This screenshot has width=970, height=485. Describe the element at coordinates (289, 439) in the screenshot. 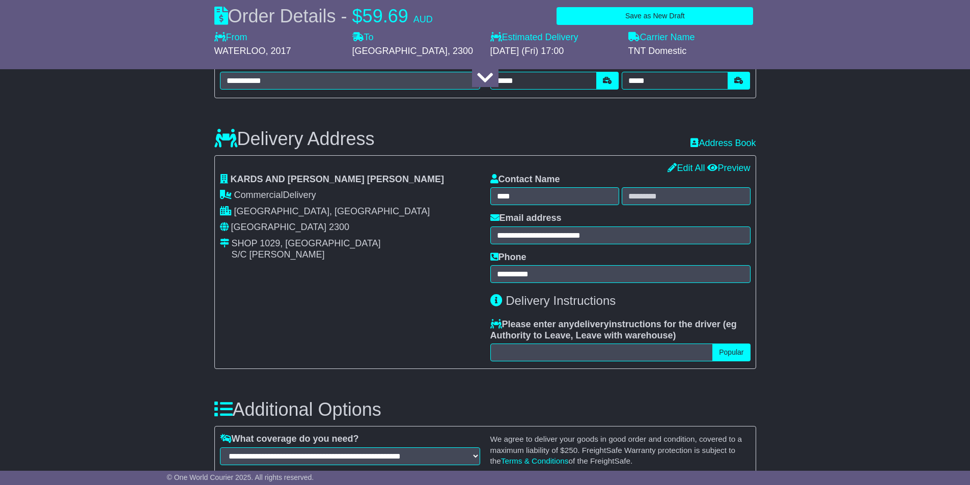

I see `label: What coverage do you need?` at that location.